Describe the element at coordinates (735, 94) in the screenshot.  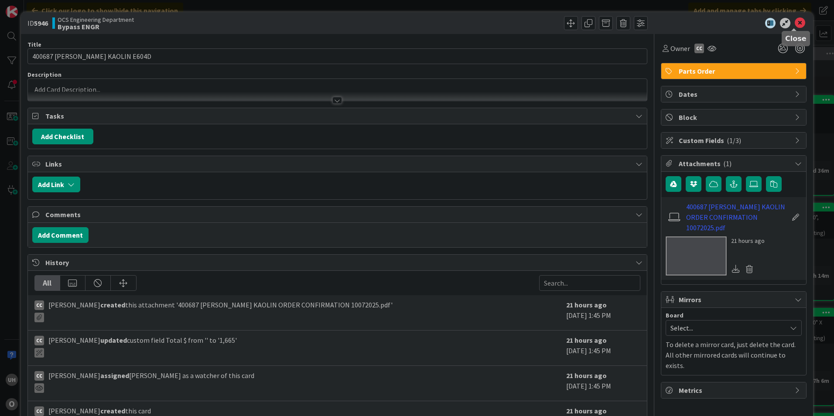
I see `span: Dates` at that location.